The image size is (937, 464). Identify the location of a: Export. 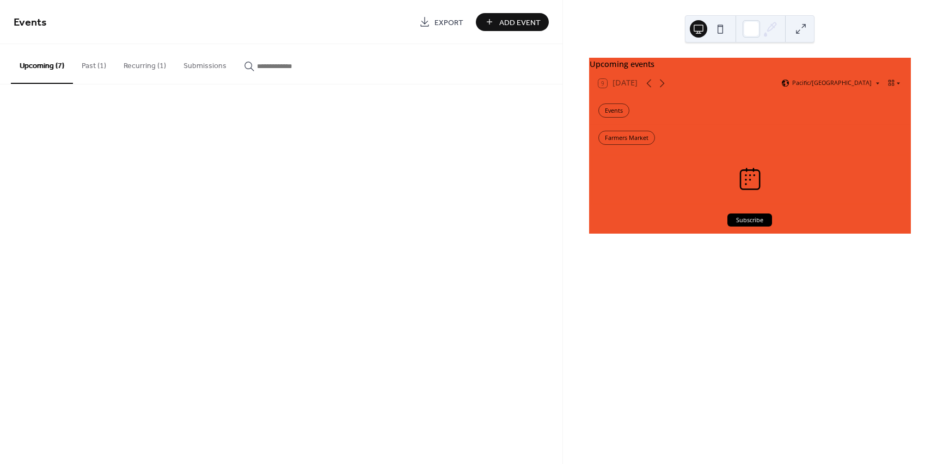
(441, 22).